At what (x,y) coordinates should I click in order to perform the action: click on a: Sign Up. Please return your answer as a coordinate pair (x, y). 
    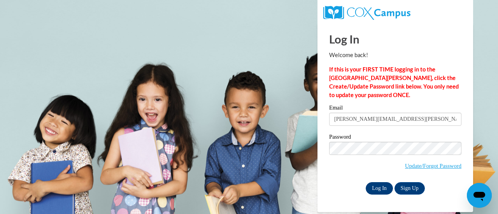
    Looking at the image, I should click on (410, 189).